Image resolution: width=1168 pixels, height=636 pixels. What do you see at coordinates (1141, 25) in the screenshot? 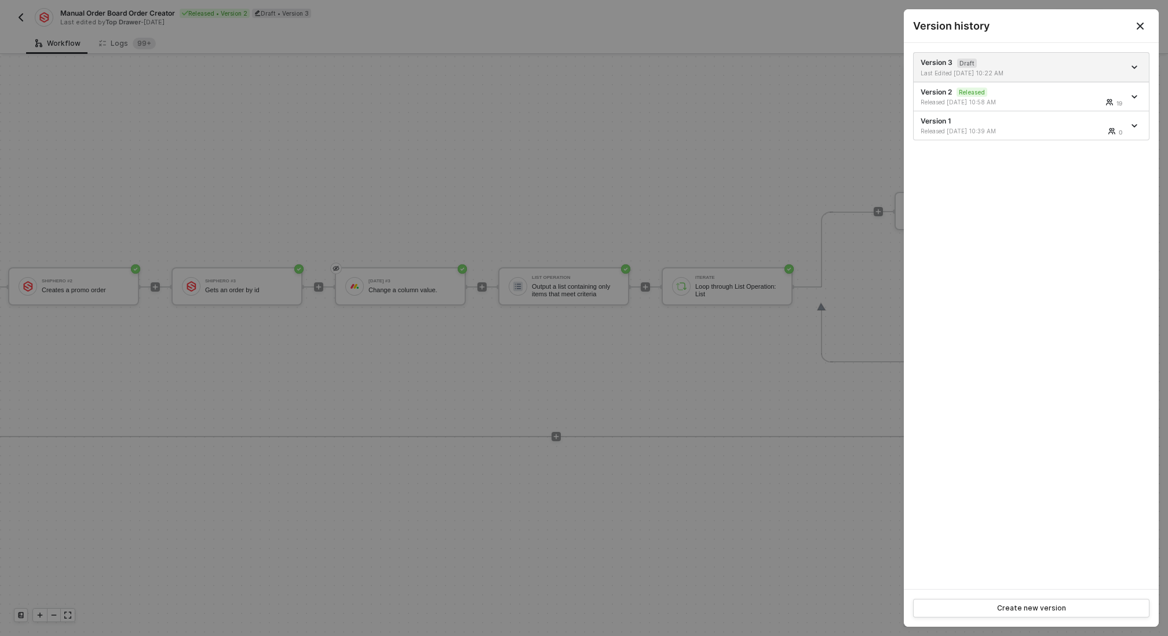
I see `button: Close` at bounding box center [1141, 25].